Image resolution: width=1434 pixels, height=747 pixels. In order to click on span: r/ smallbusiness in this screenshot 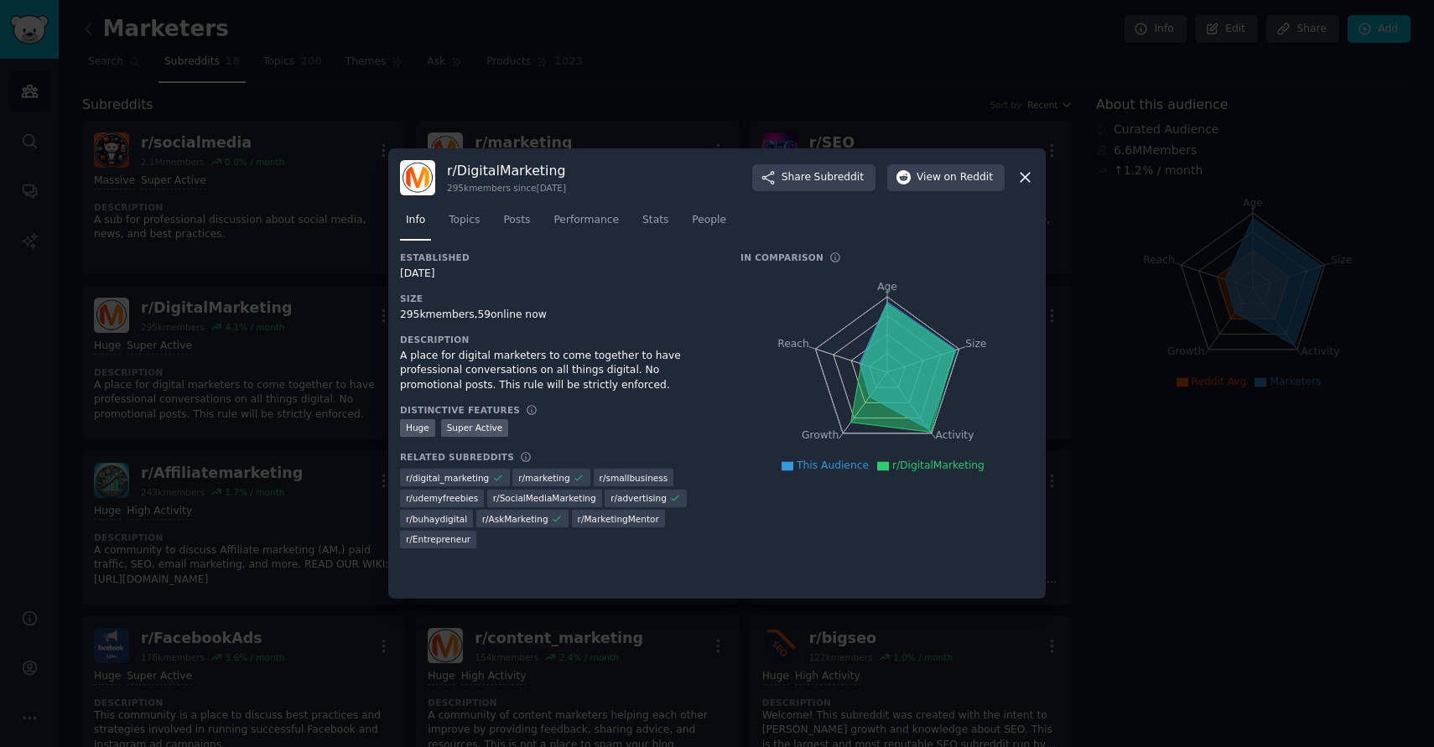, I will do `click(634, 478)`.